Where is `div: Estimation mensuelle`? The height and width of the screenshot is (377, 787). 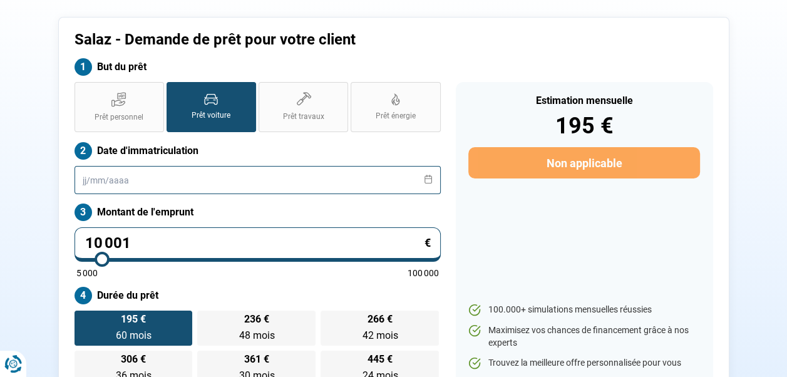 div: Estimation mensuelle is located at coordinates (584, 101).